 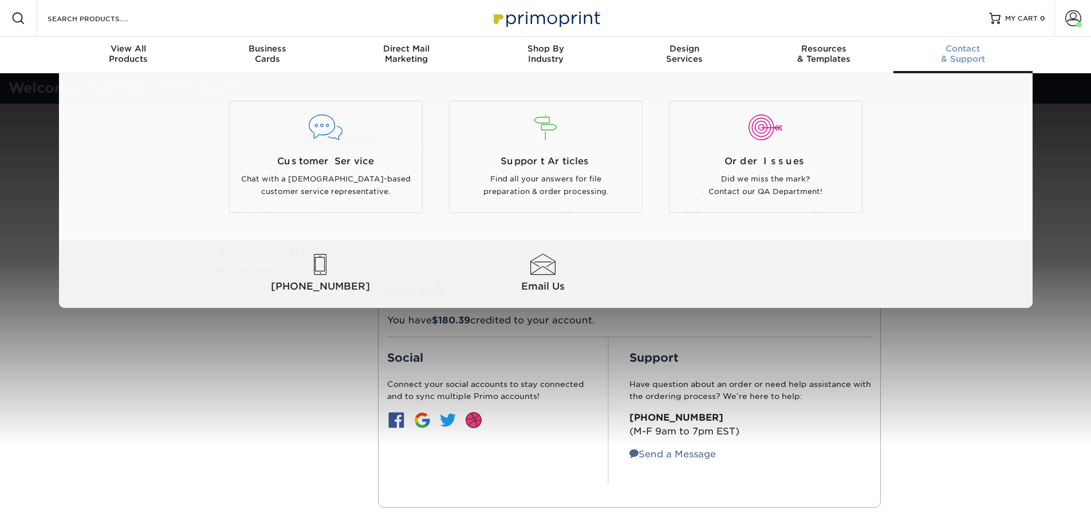 I want to click on div: Services, so click(x=684, y=54).